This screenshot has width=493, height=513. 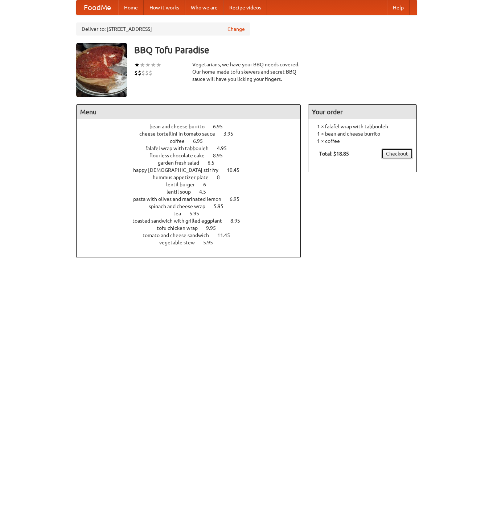 What do you see at coordinates (214, 228) in the screenshot?
I see `span: 9.95` at bounding box center [214, 228].